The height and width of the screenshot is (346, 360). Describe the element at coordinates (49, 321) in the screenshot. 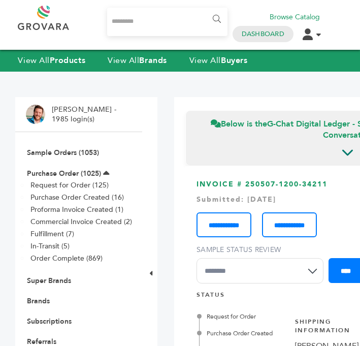

I see `a: Subscriptions` at that location.